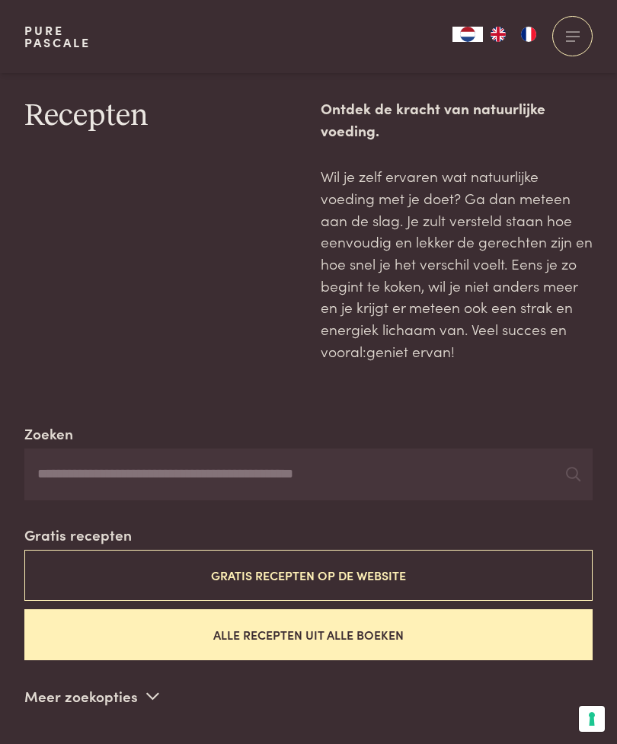 This screenshot has height=744, width=617. I want to click on div: Language, so click(467, 34).